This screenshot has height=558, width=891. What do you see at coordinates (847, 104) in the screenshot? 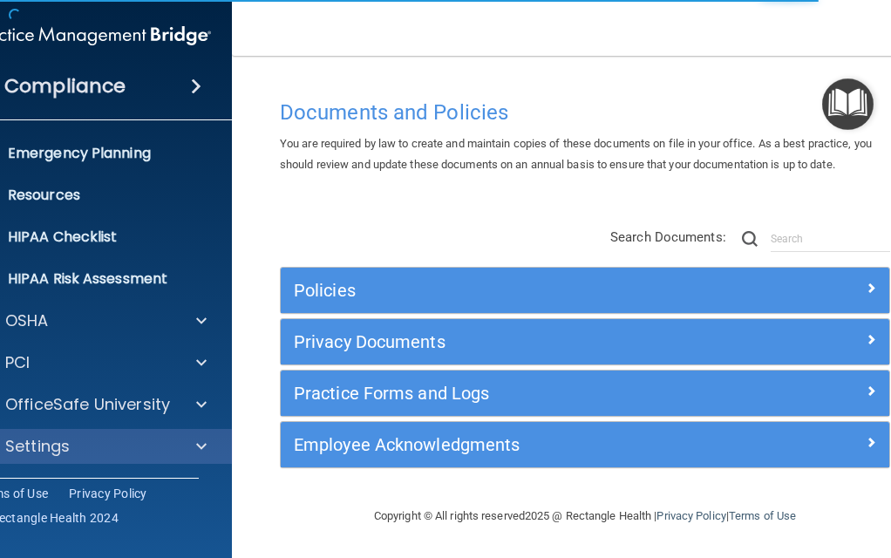
I see `button: Open Resource Center` at bounding box center [847, 104].